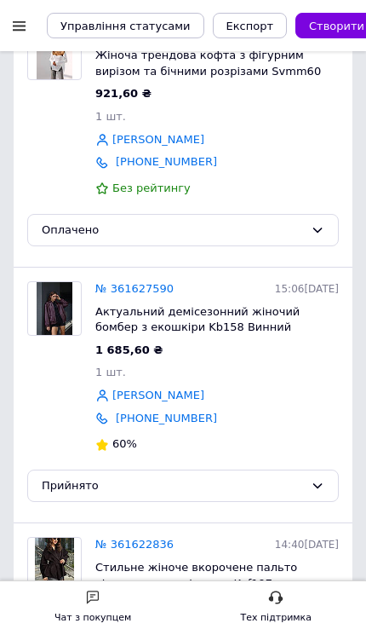 Image resolution: width=366 pixels, height=635 pixels. I want to click on span: Експорт, so click(250, 26).